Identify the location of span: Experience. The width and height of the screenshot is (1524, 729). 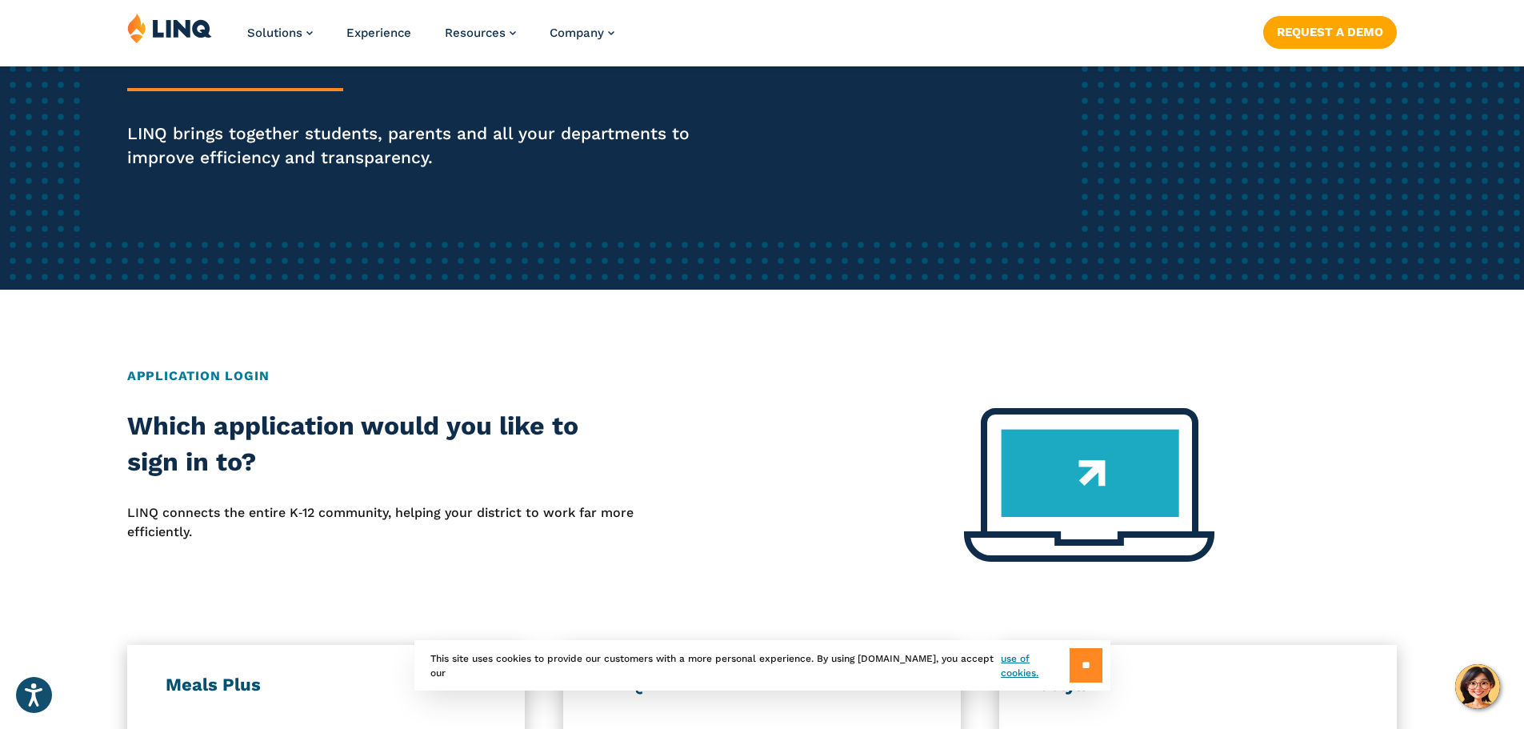
(378, 33).